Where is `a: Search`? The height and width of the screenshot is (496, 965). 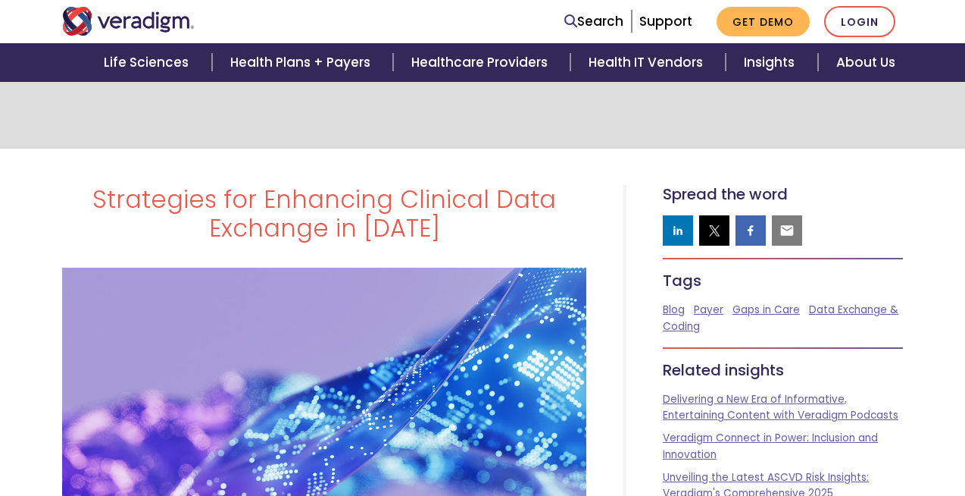
a: Search is located at coordinates (594, 21).